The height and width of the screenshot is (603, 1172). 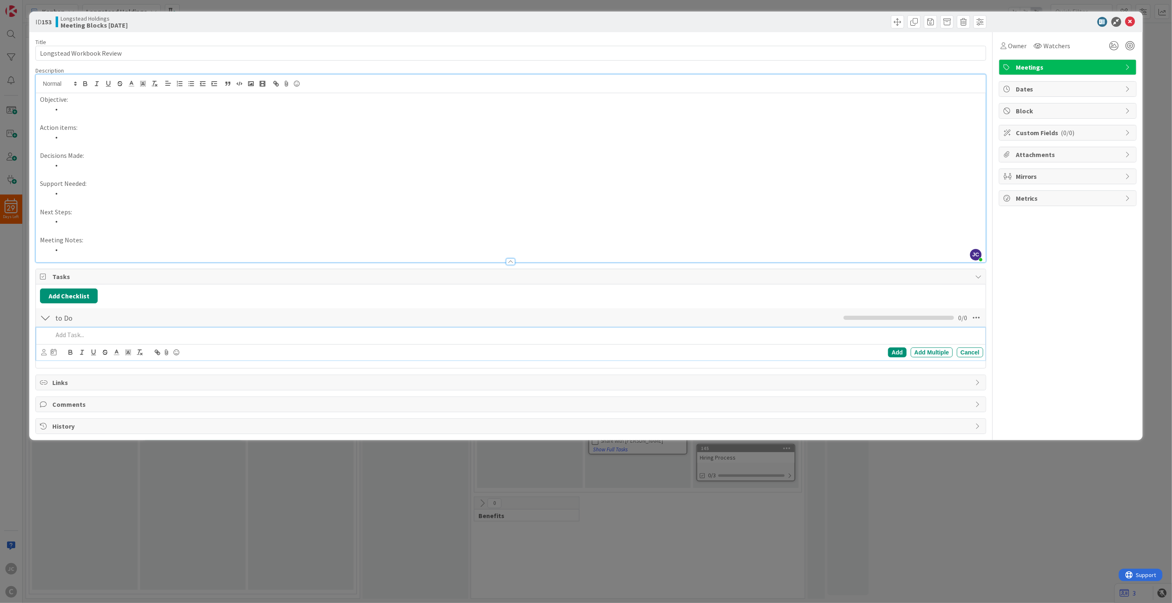 What do you see at coordinates (510, 99) in the screenshot?
I see `p: Objective:` at bounding box center [510, 99].